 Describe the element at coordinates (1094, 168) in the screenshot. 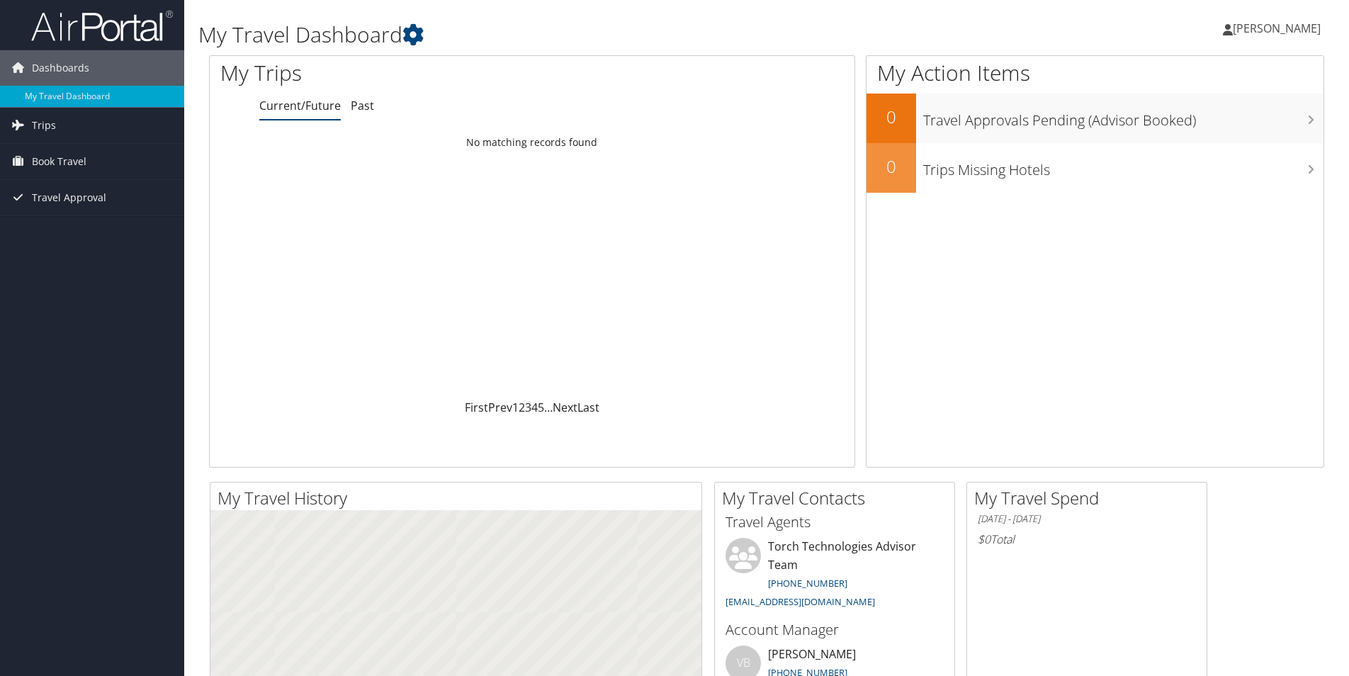

I see `a: 0Trips Missing Hotels` at that location.